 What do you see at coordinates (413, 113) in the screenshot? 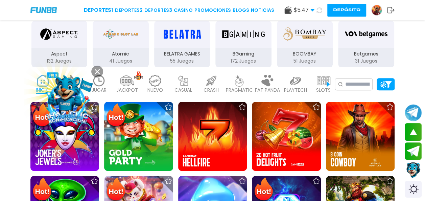
I see `button: Join telegram channel` at bounding box center [413, 113].